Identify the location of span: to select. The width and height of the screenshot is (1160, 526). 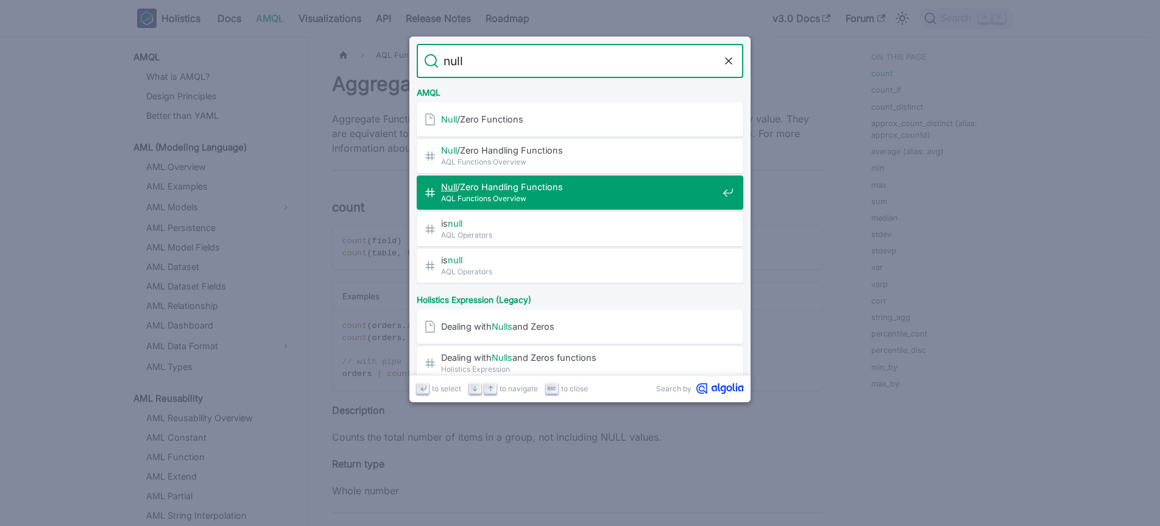
(447, 388).